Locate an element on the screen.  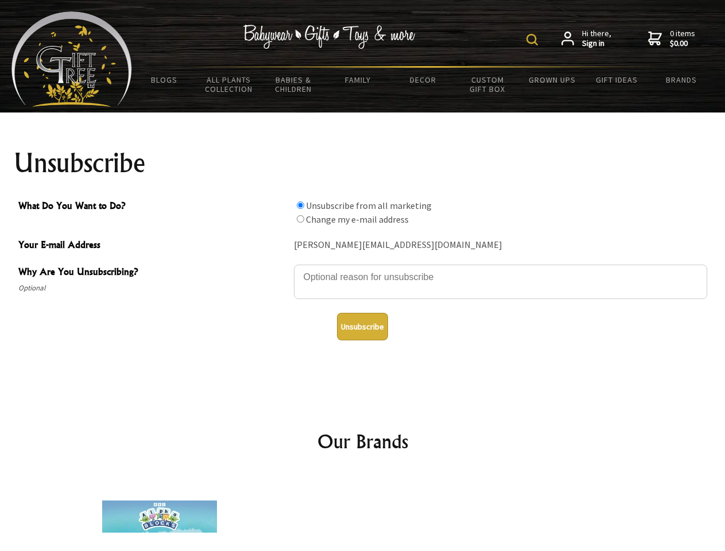
a: Hi there,Sign in is located at coordinates (586, 38).